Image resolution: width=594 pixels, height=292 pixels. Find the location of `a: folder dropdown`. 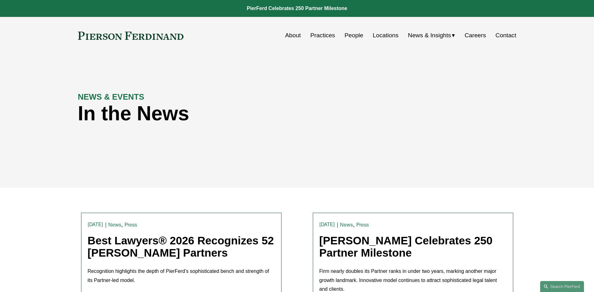

a: folder dropdown is located at coordinates (432, 35).